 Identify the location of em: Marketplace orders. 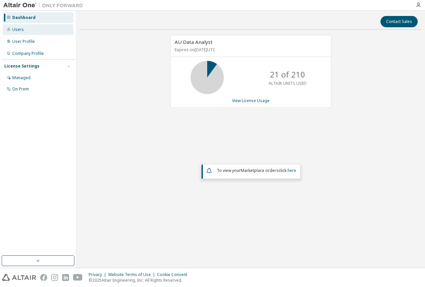
(260, 170).